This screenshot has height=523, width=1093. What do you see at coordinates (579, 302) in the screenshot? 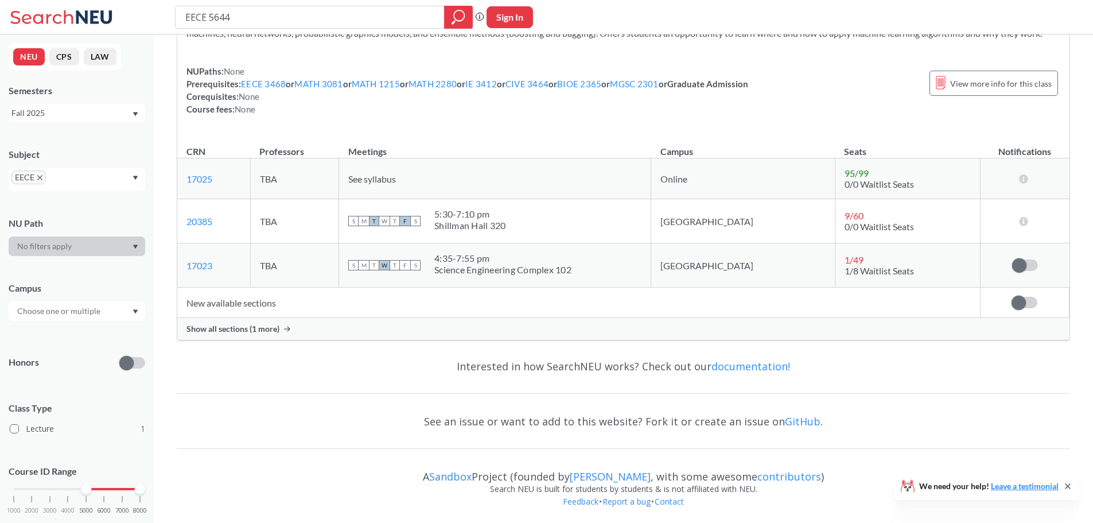
I see `td: New available sections` at bounding box center [579, 302].